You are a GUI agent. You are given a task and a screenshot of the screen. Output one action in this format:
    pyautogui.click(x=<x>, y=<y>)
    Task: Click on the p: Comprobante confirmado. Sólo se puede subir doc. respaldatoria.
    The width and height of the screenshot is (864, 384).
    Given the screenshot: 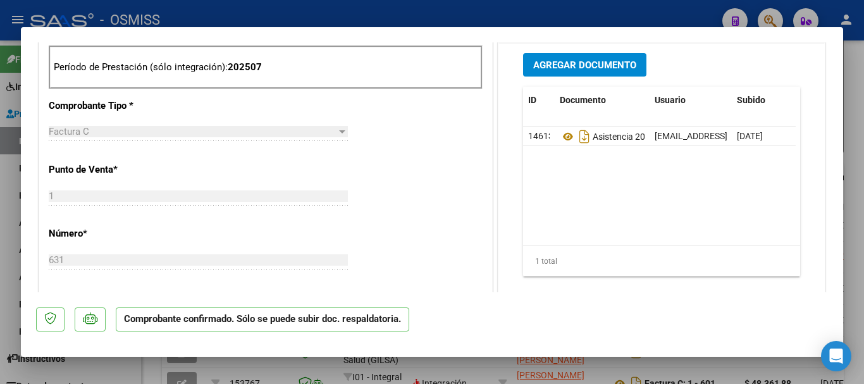 What is the action you would take?
    pyautogui.click(x=262, y=319)
    